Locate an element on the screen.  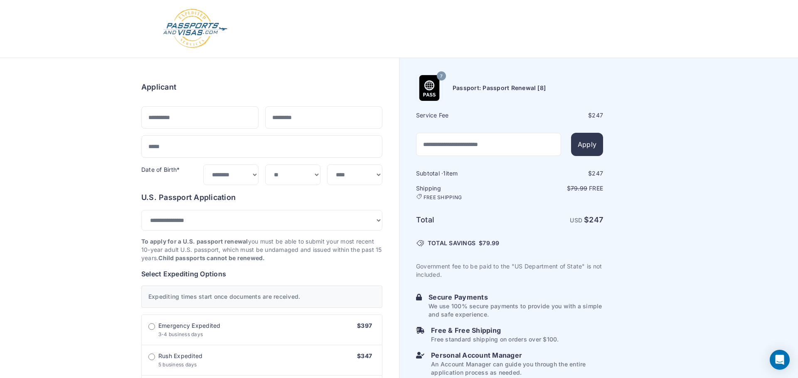
h6: Passport: Passport Renewal [8] is located at coordinates (499, 88).